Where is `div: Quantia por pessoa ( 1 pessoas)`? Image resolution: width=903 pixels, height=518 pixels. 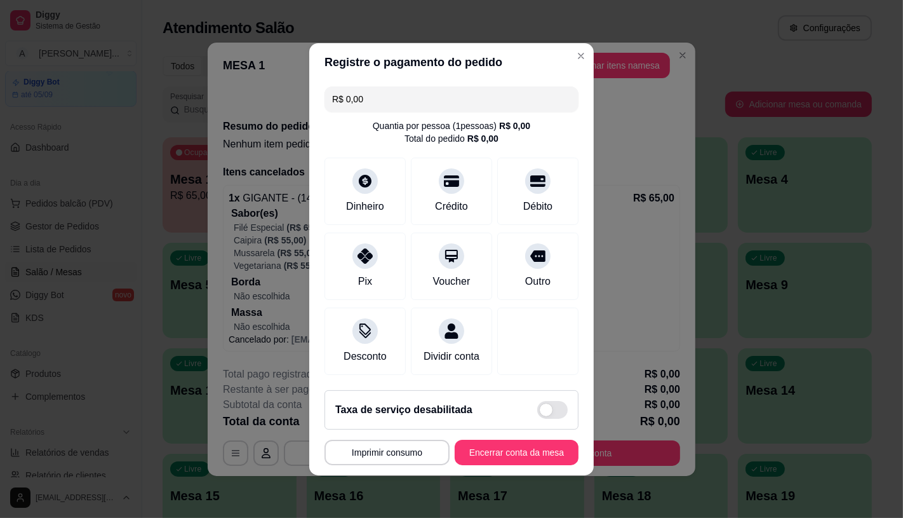 div: Quantia por pessoa ( 1 pessoas) is located at coordinates (452, 126).